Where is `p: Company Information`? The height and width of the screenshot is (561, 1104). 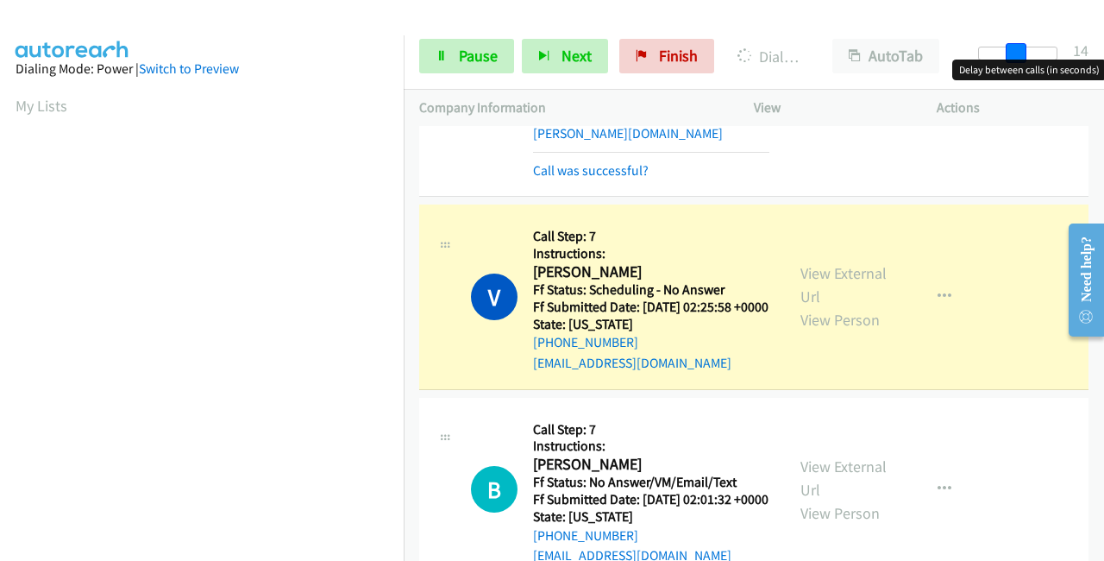 p: Company Information is located at coordinates (571, 108).